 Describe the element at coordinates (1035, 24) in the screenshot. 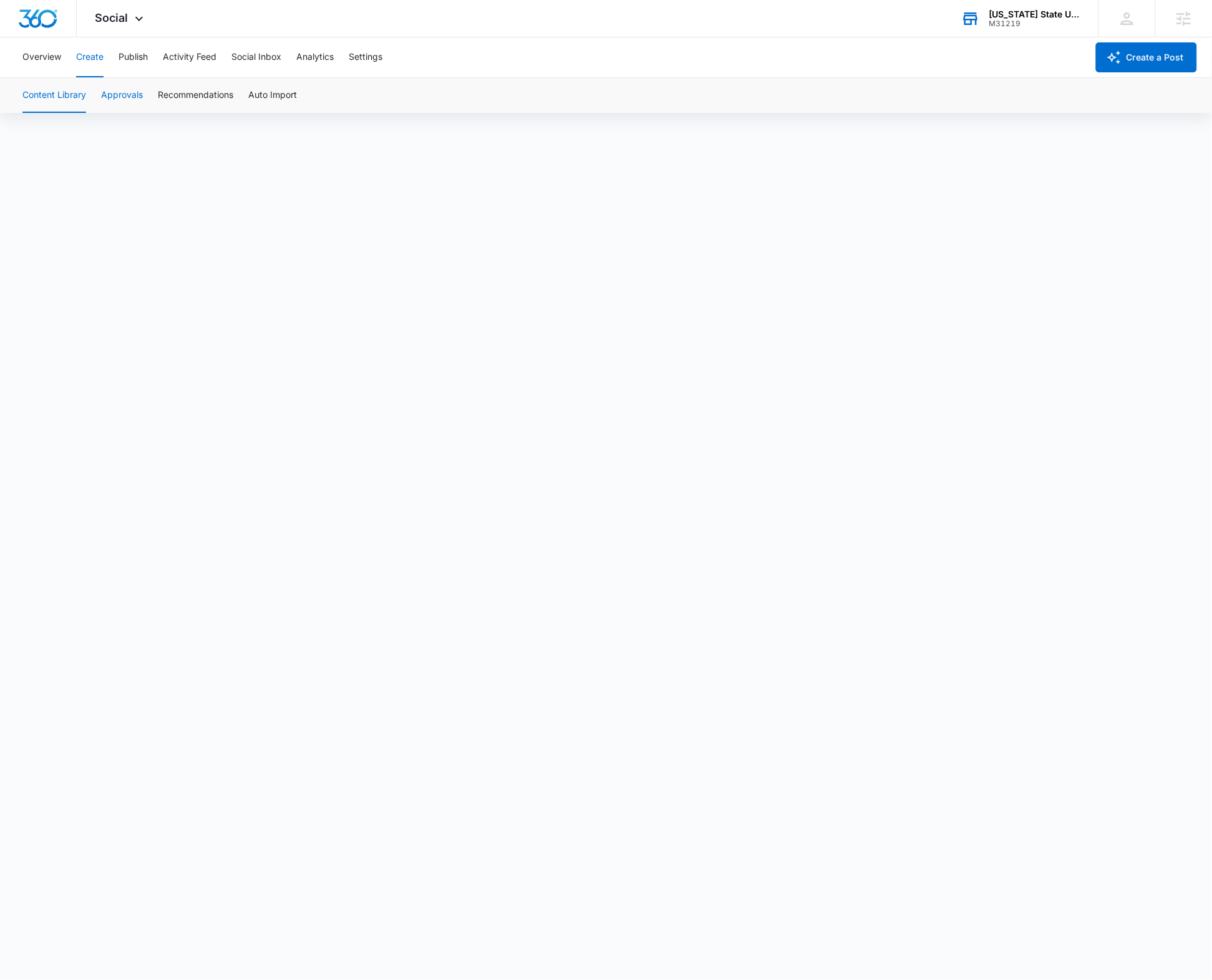

I see `div: account id` at that location.